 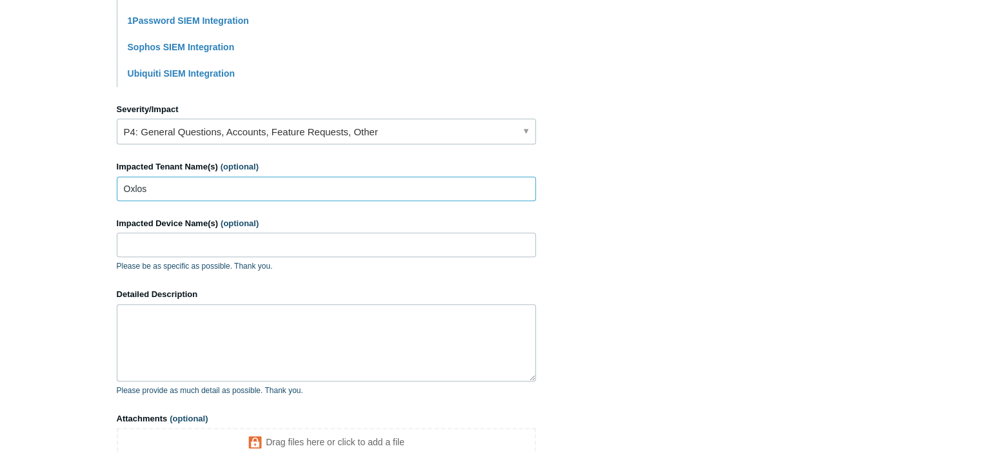 What do you see at coordinates (326, 391) in the screenshot?
I see `p: Please provide as much detail as possible. Thank you.` at bounding box center [326, 391].